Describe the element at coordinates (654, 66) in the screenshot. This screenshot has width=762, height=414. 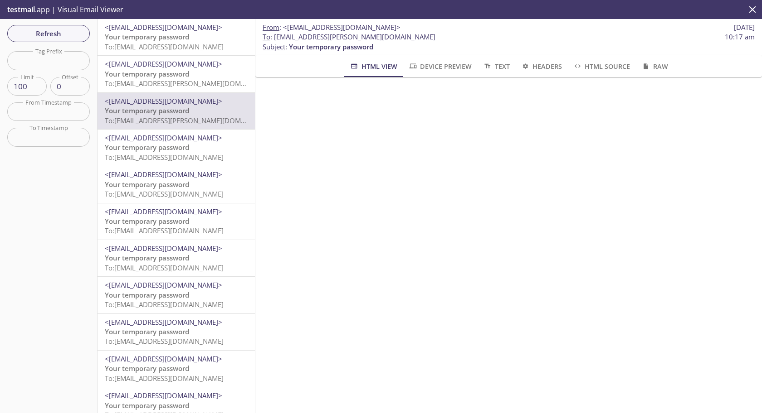
I see `span: Raw` at that location.